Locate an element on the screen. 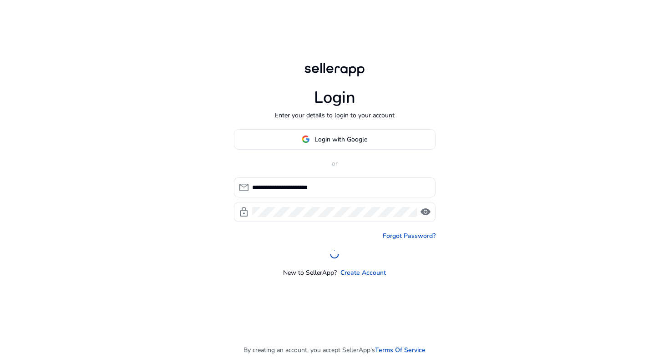 Image resolution: width=669 pixels, height=363 pixels. p: Enter your details to login to your account is located at coordinates (334, 115).